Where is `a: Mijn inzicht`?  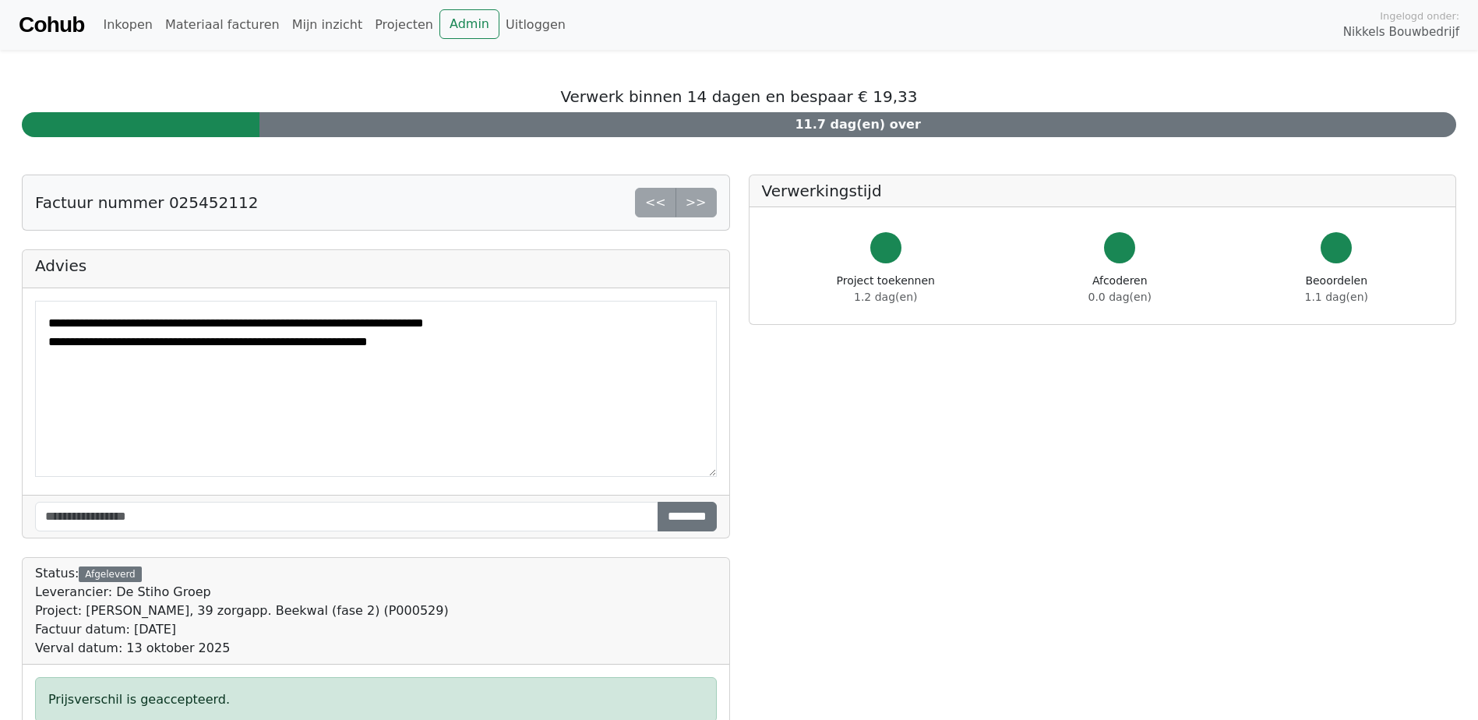 a: Mijn inzicht is located at coordinates (327, 25).